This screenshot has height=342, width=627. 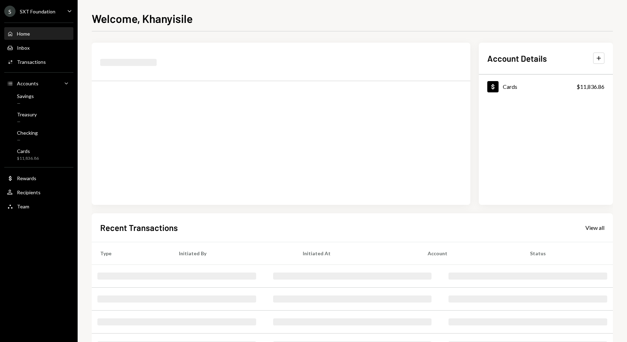 I want to click on div: Savings, so click(x=25, y=96).